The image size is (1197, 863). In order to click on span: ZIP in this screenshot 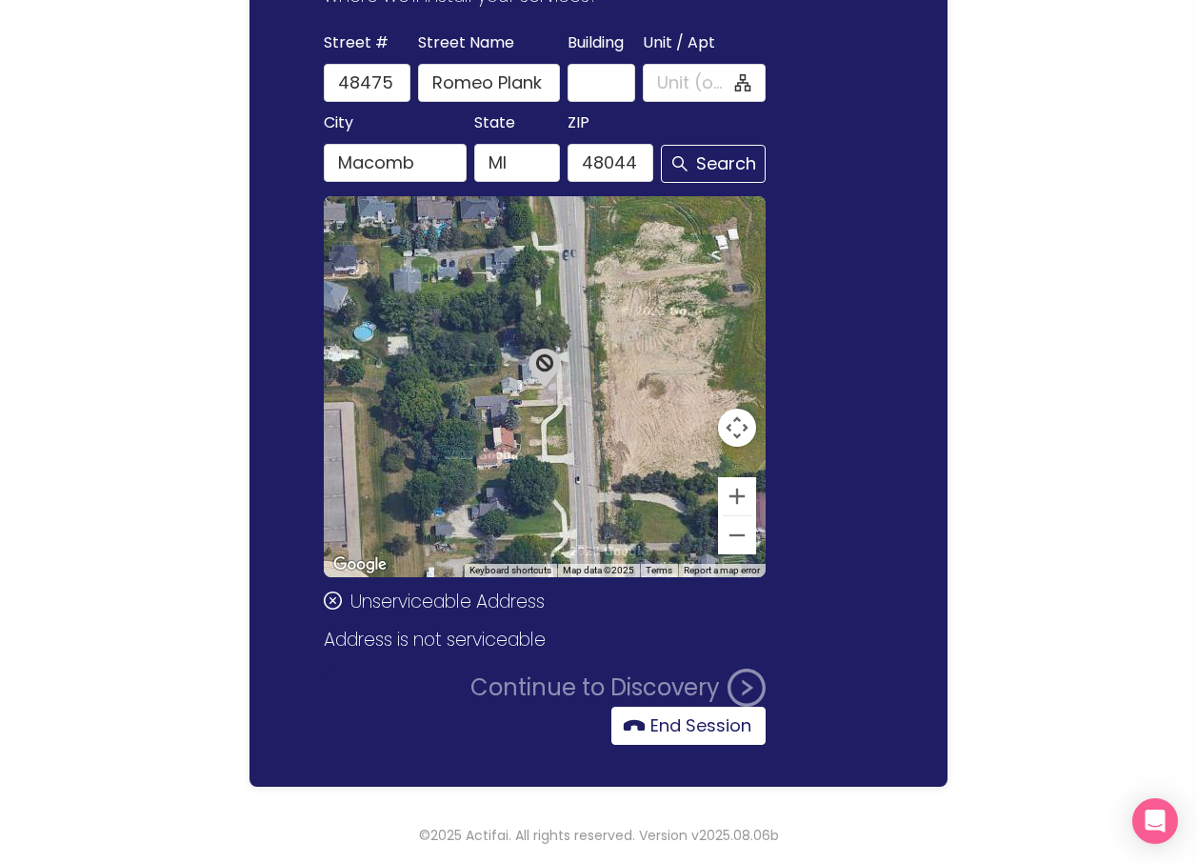, I will do `click(578, 123)`.